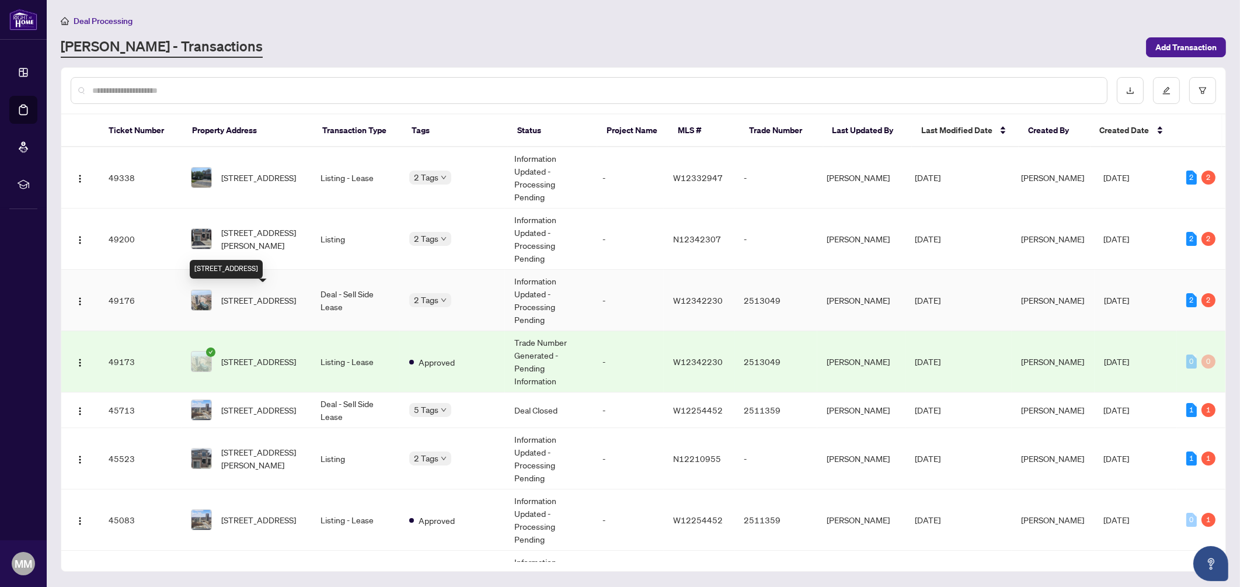 This screenshot has width=1240, height=587. I want to click on td: 45713, so click(140, 410).